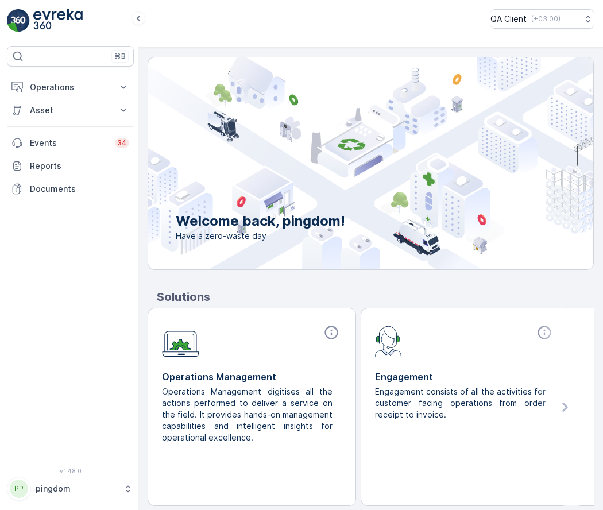 The height and width of the screenshot is (510, 603). What do you see at coordinates (508, 19) in the screenshot?
I see `p: QA Client` at bounding box center [508, 19].